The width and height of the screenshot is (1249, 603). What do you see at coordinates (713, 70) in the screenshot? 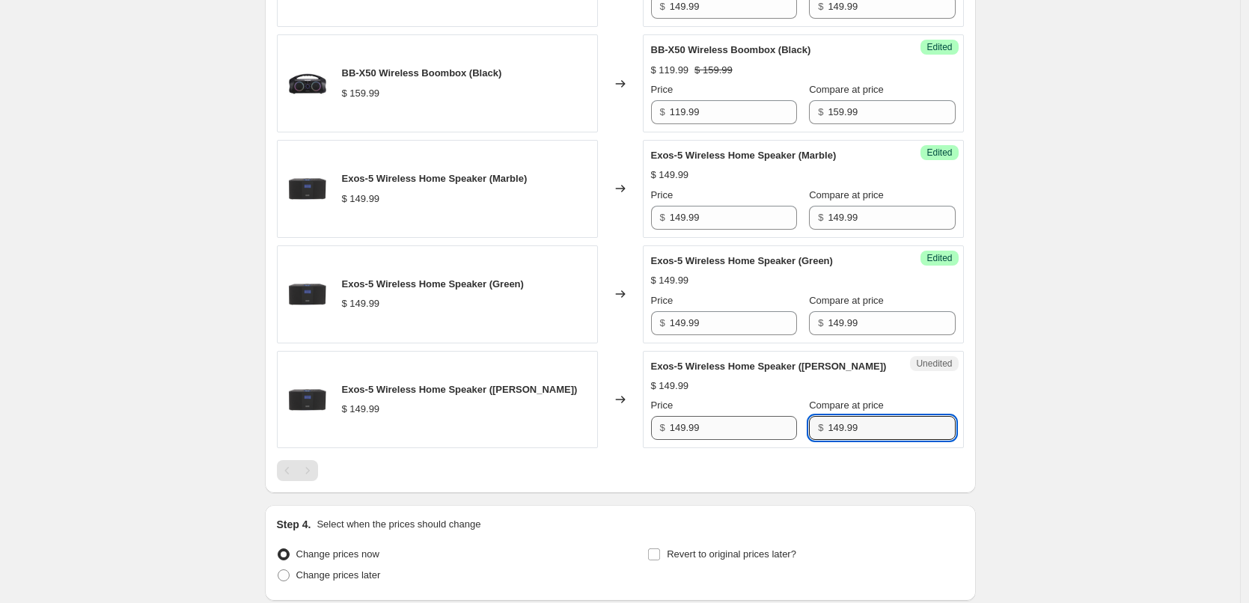
I see `strike: $ 159.99` at bounding box center [713, 70].